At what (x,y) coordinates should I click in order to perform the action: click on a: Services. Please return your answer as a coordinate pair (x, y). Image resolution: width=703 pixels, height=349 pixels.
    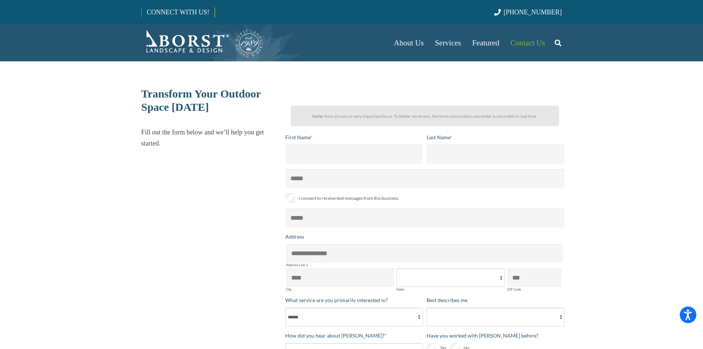
    Looking at the image, I should click on (448, 43).